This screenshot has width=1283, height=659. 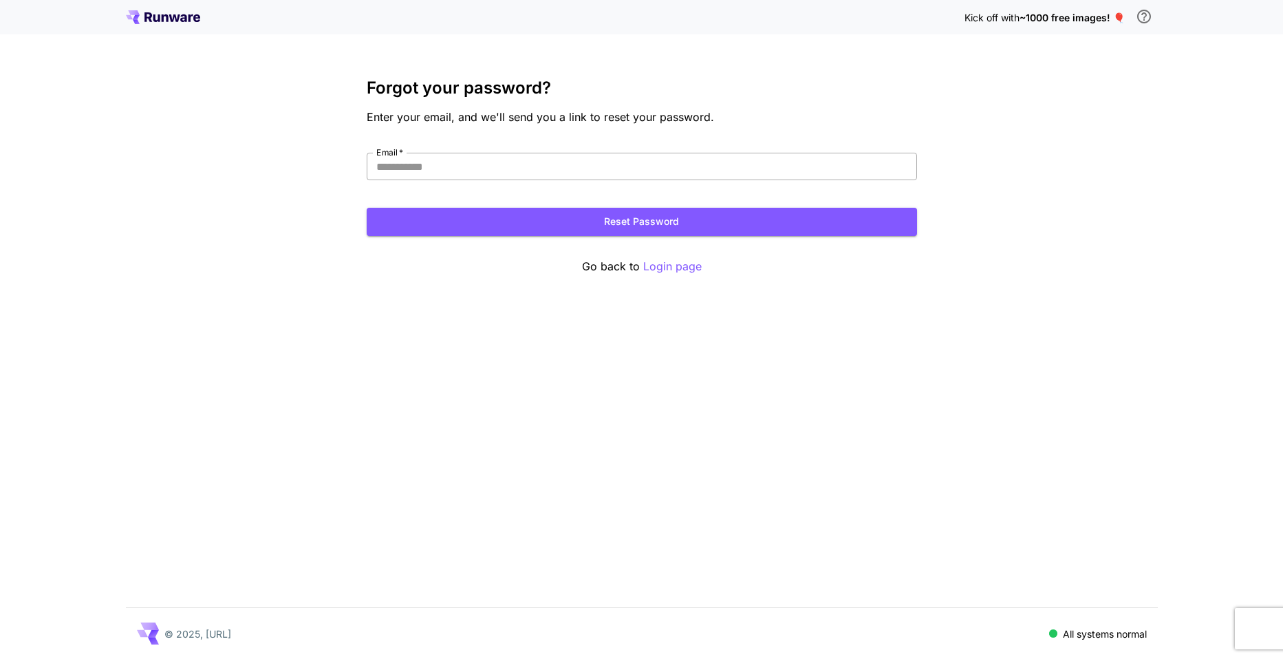 What do you see at coordinates (642, 266) in the screenshot?
I see `p: Go back to` at bounding box center [642, 266].